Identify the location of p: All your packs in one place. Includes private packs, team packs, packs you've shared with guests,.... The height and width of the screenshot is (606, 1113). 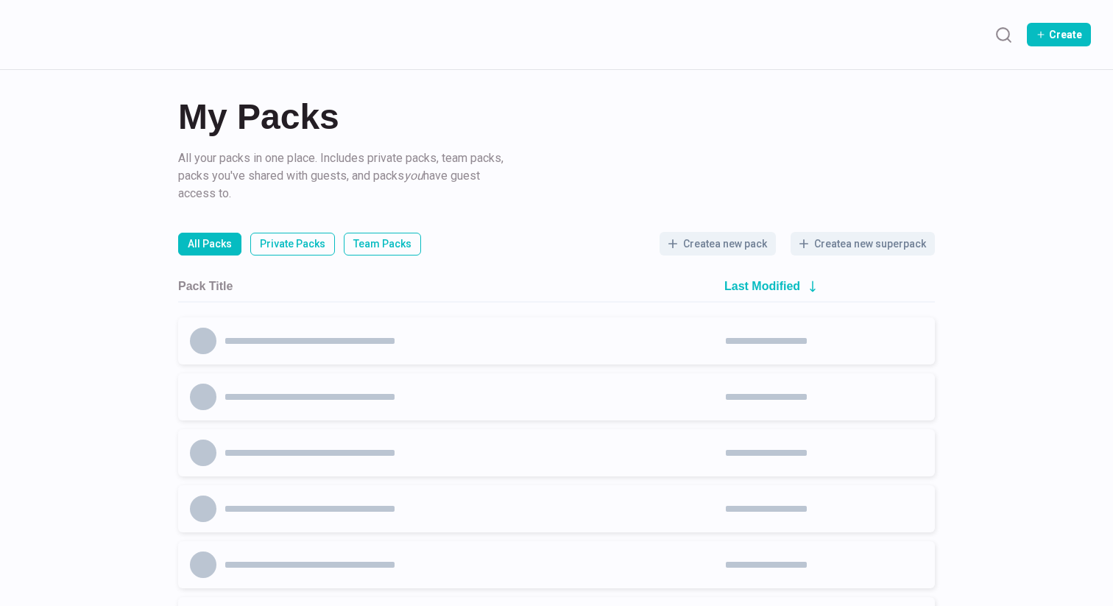
(344, 176).